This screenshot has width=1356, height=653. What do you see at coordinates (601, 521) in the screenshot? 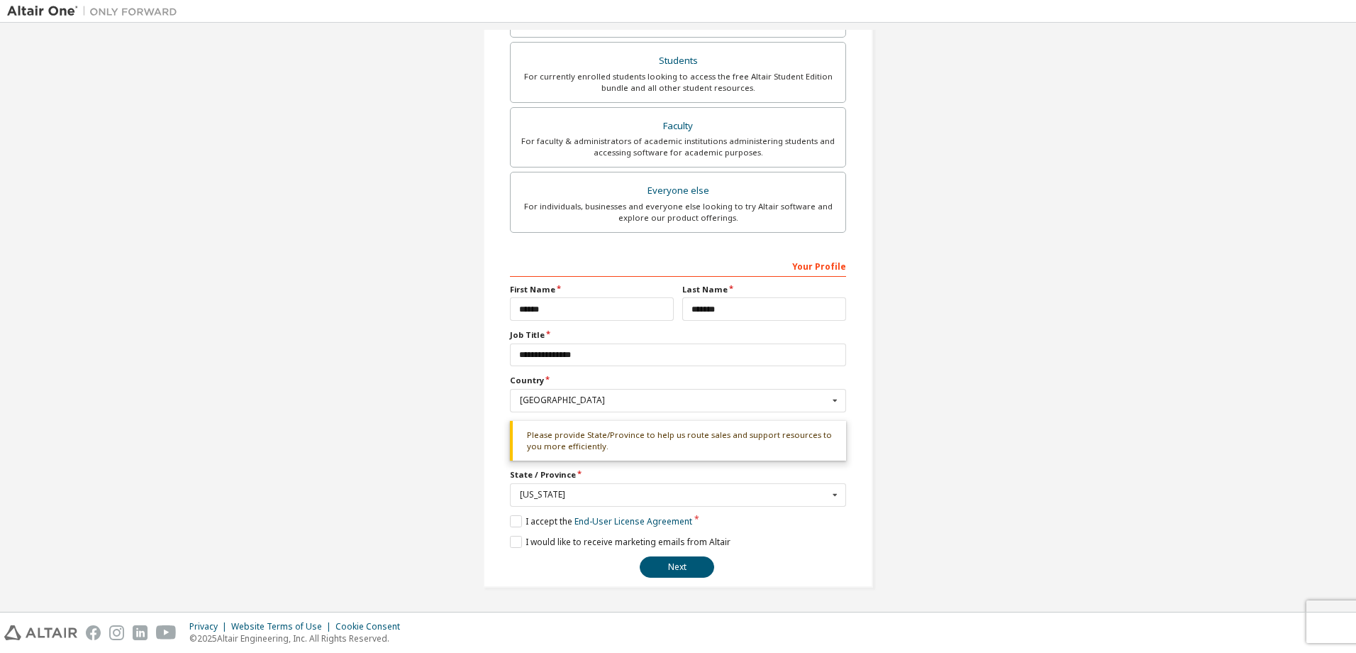
I see `label: I accept the` at bounding box center [601, 521].